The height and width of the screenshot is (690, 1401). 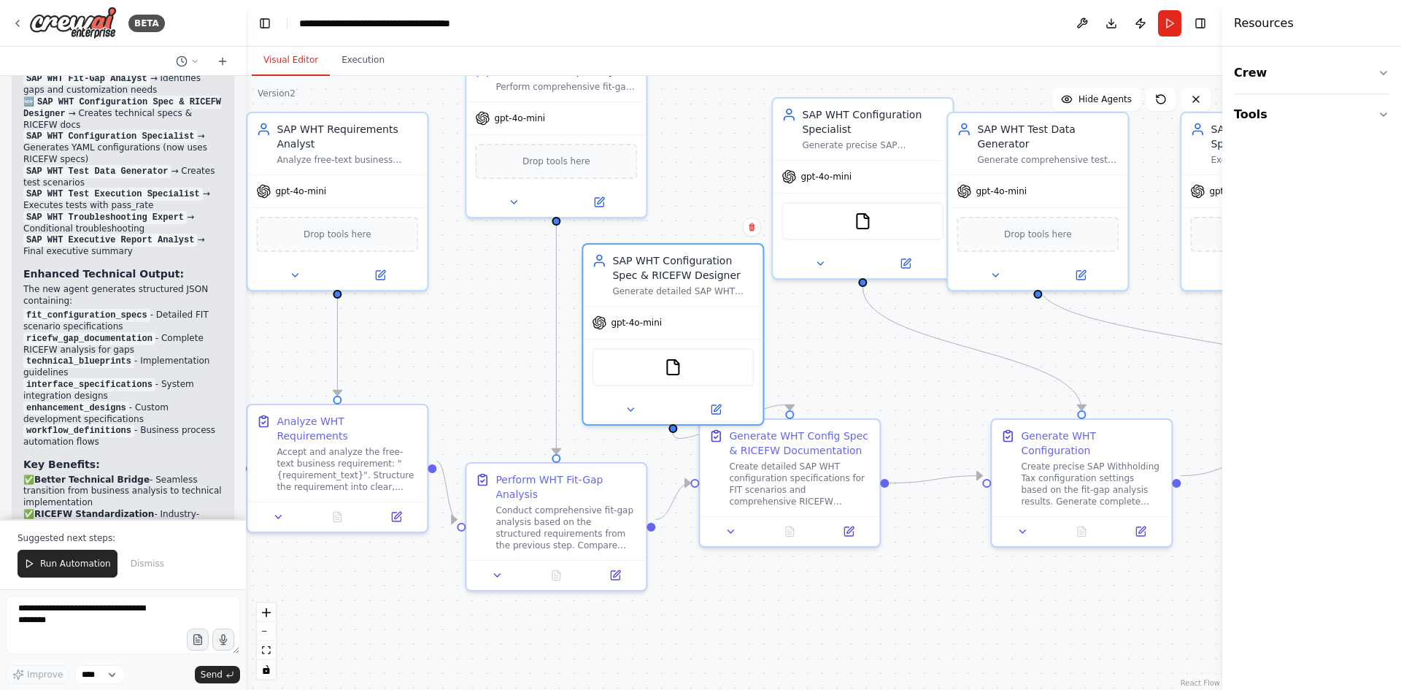 What do you see at coordinates (363, 61) in the screenshot?
I see `button: Execution` at bounding box center [363, 61].